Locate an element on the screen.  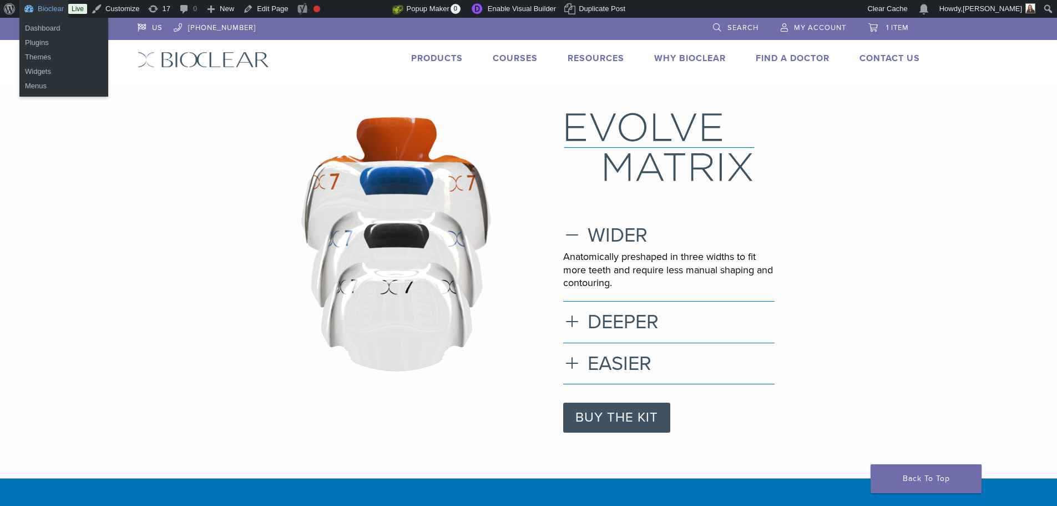
a: 1 item is located at coordinates (888, 26).